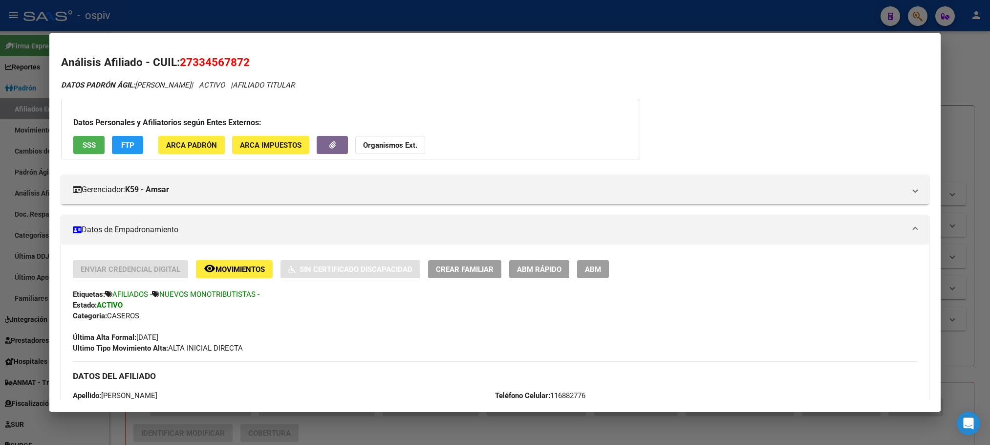 This screenshot has width=990, height=445. I want to click on div: Open Intercom Messenger, so click(969, 423).